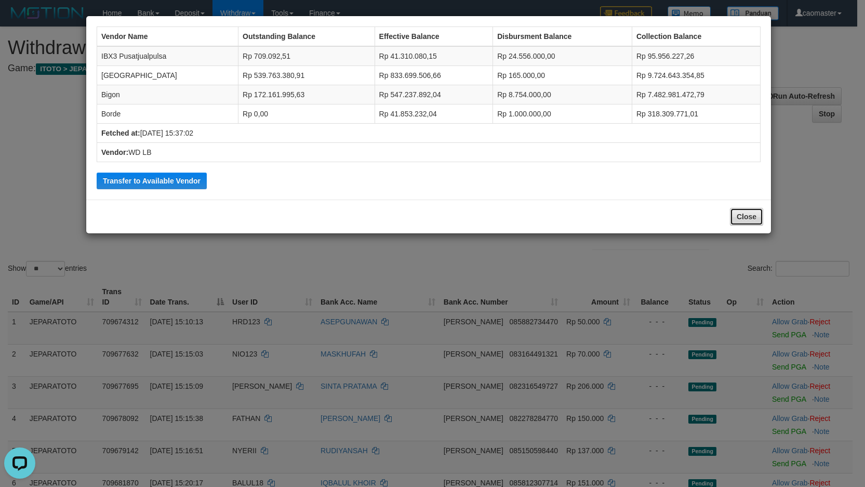  Describe the element at coordinates (434, 56) in the screenshot. I see `td: Rp 41.310.080,15` at that location.